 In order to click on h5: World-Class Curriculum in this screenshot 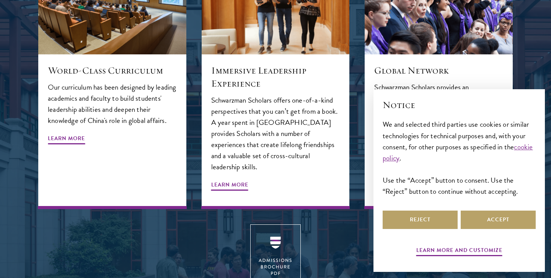, I will do `click(112, 70)`.